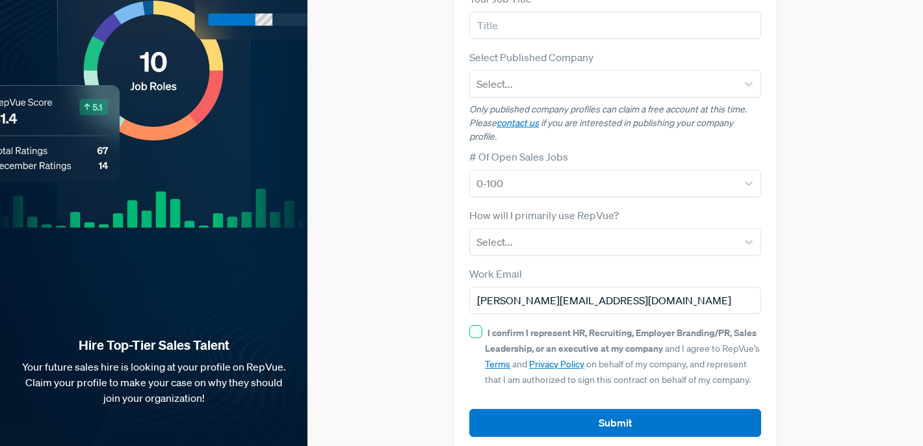 This screenshot has height=446, width=923. What do you see at coordinates (531, 57) in the screenshot?
I see `label: Select Published Company` at bounding box center [531, 57].